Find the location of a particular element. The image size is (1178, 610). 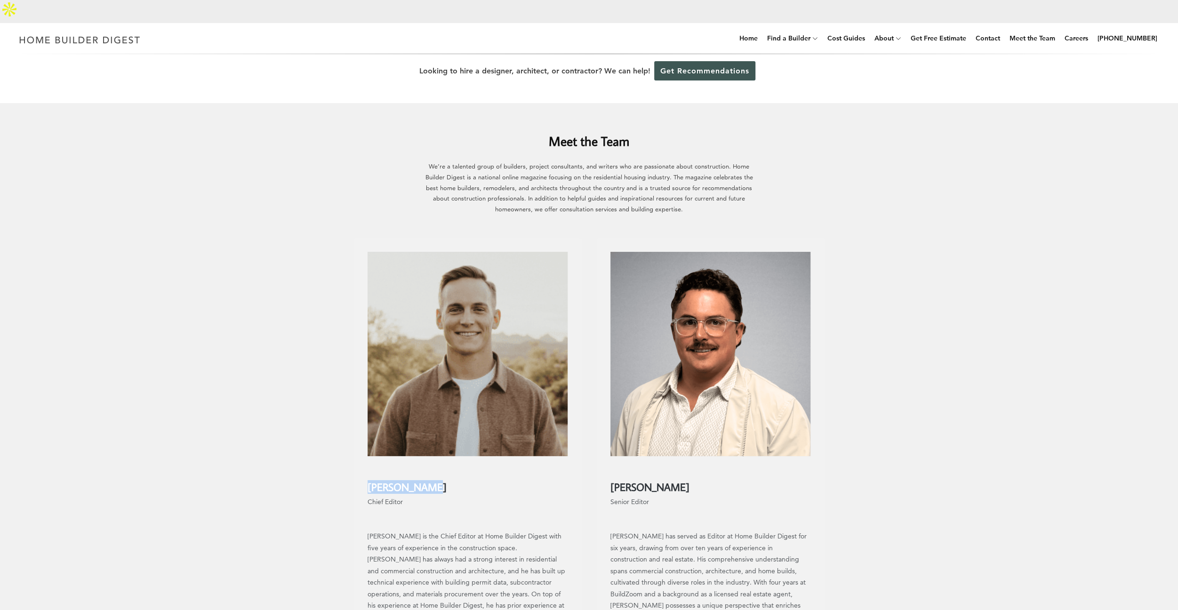

p: We’re a talented group of builders, project consultants, and writers who are passionate about con... is located at coordinates (589, 188).